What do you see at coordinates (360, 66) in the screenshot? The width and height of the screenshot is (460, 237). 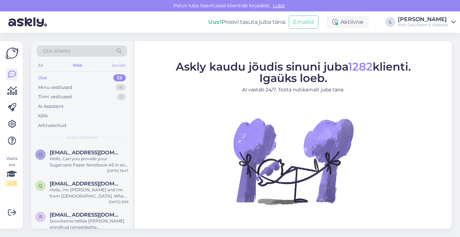 I see `span: 1282` at bounding box center [360, 66].